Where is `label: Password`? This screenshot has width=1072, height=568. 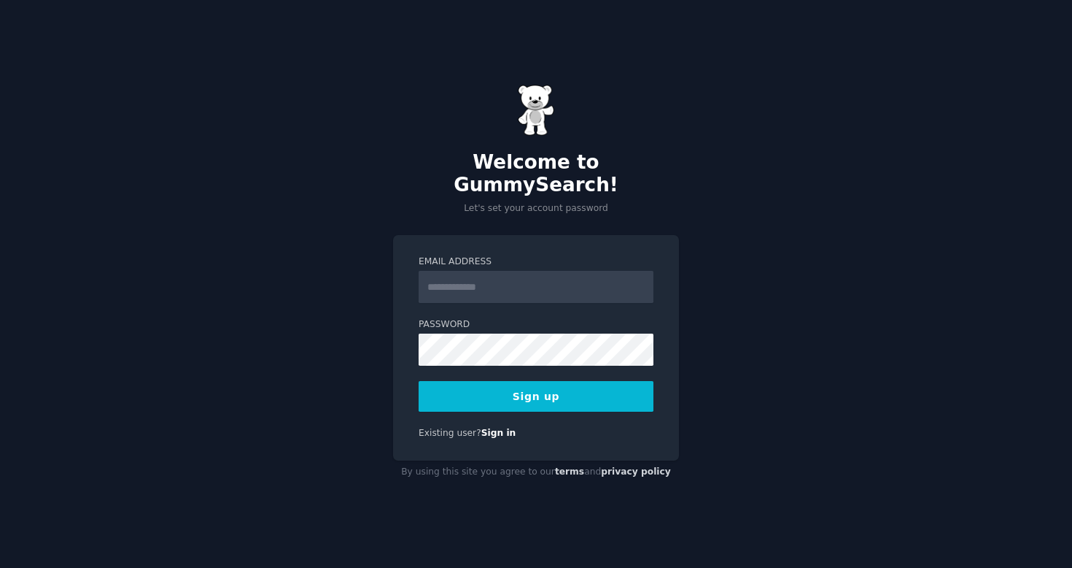
label: Password is located at coordinates (536, 325).